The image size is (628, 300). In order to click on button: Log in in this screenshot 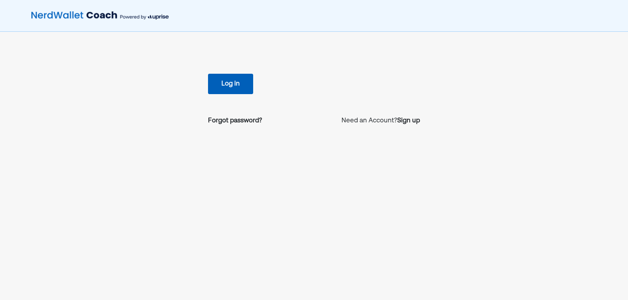, I will do `click(230, 84)`.